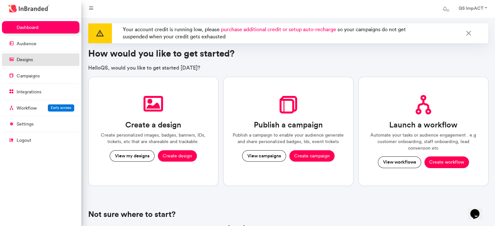 The width and height of the screenshot is (495, 226). What do you see at coordinates (312, 156) in the screenshot?
I see `button: Create campaign` at bounding box center [312, 156].